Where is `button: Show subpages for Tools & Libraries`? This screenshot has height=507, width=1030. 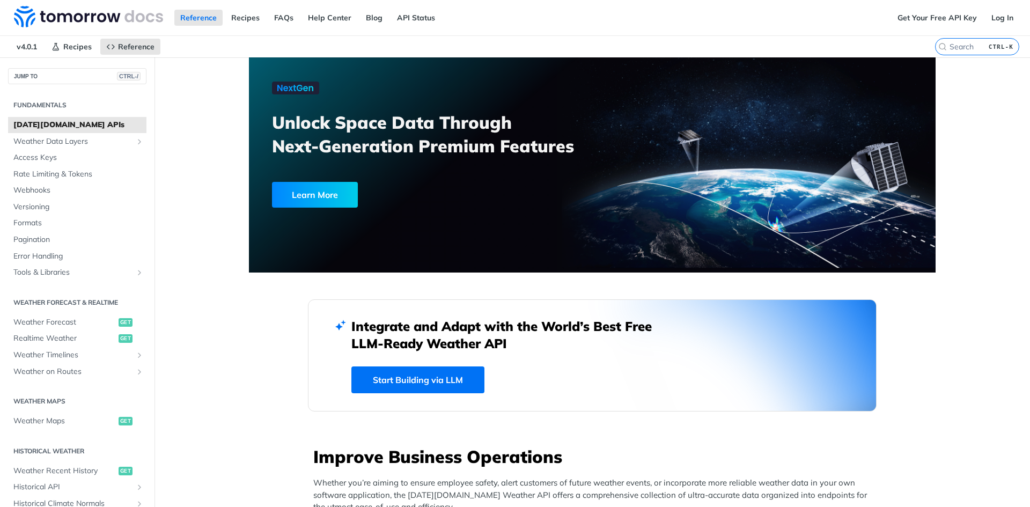 button: Show subpages for Tools & Libraries is located at coordinates (139, 272).